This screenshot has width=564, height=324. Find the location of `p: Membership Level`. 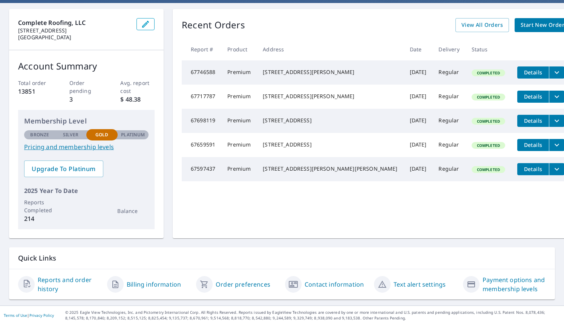

p: Membership Level is located at coordinates (86, 121).